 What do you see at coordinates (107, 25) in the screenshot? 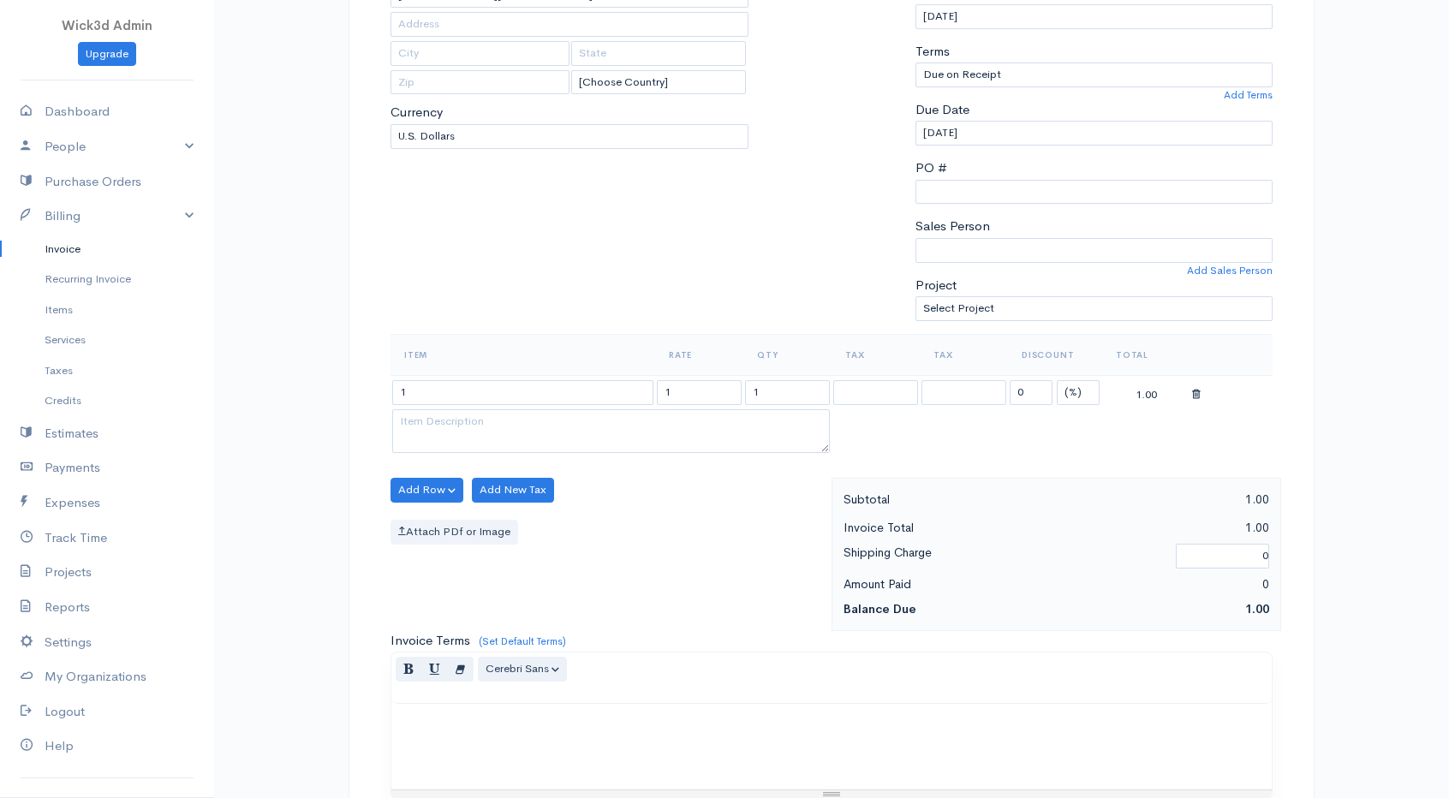
I see `span: Wick3d Admin` at bounding box center [107, 25].